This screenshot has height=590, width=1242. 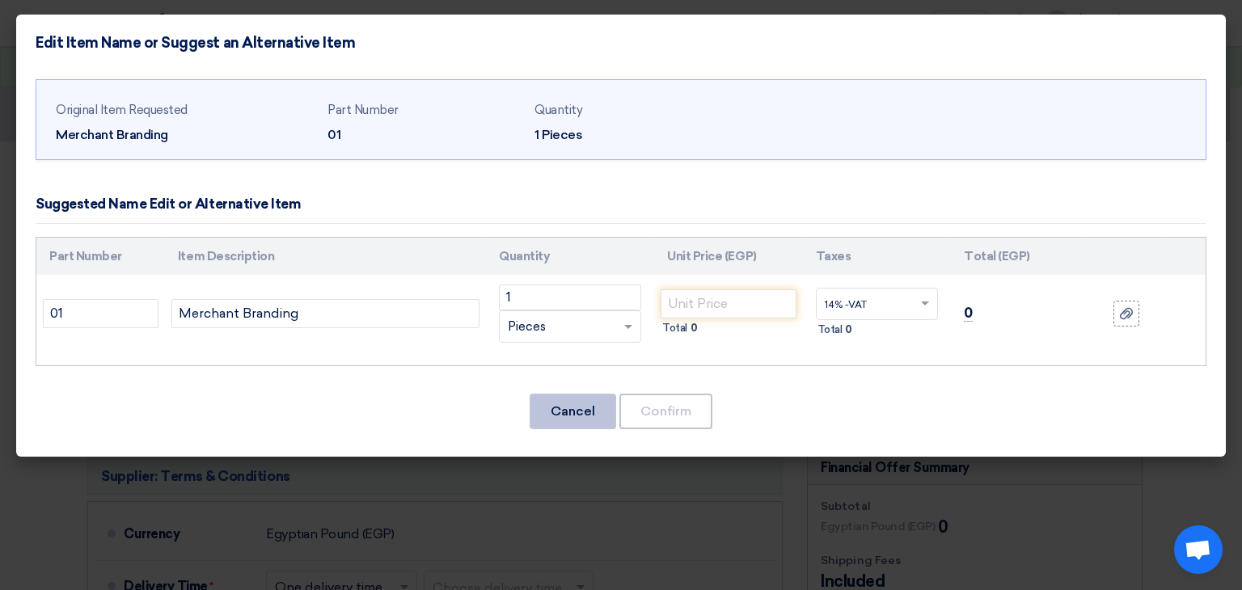 What do you see at coordinates (185, 135) in the screenshot?
I see `div: Merchant Branding` at bounding box center [185, 135].